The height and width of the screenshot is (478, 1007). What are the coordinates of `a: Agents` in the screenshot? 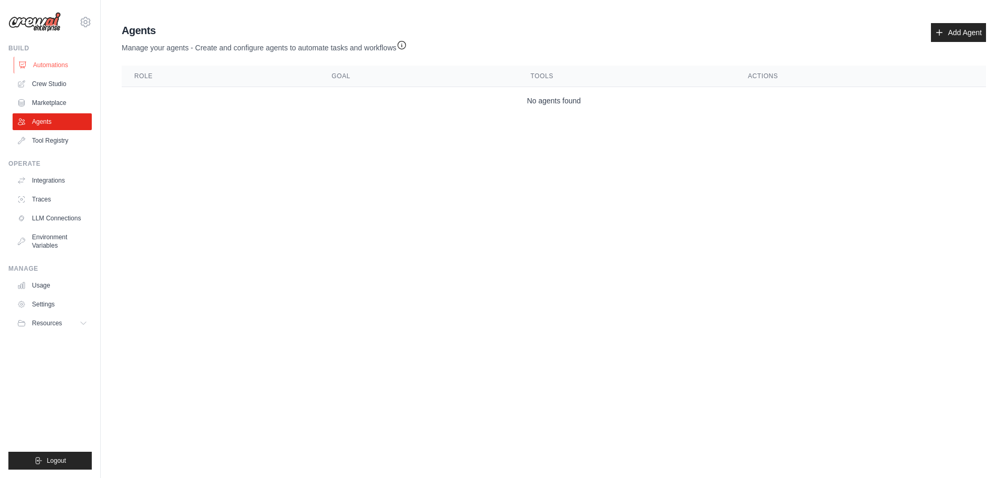 It's located at (52, 122).